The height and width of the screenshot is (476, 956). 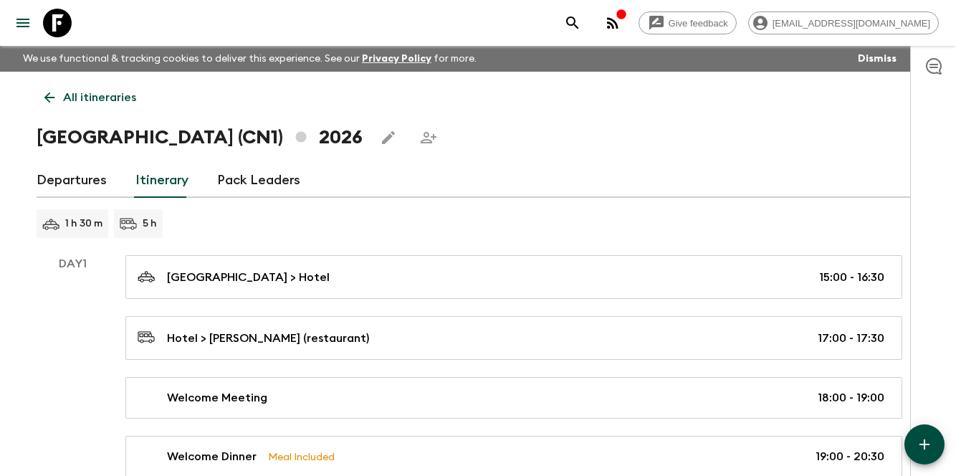 I want to click on button: search adventures, so click(x=572, y=23).